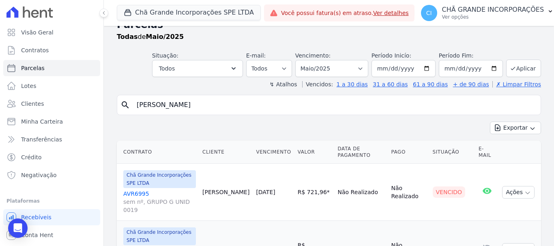  Describe the element at coordinates (52, 104) in the screenshot. I see `a: Clientes` at that location.